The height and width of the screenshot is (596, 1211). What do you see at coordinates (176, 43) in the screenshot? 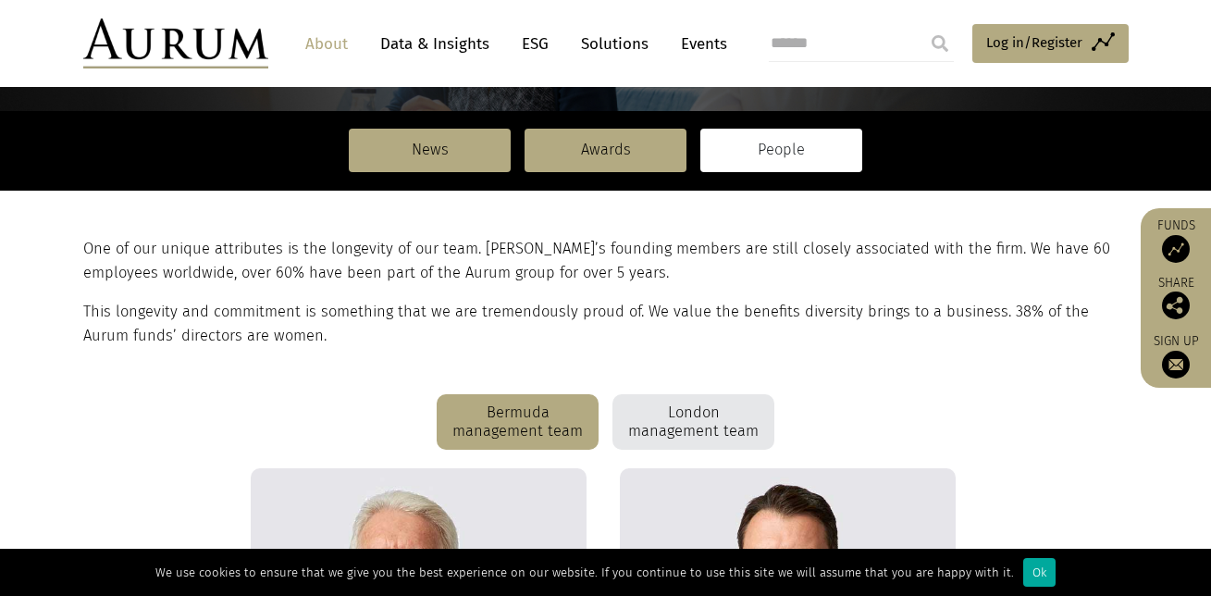
I see `img: Aurum` at bounding box center [176, 43].